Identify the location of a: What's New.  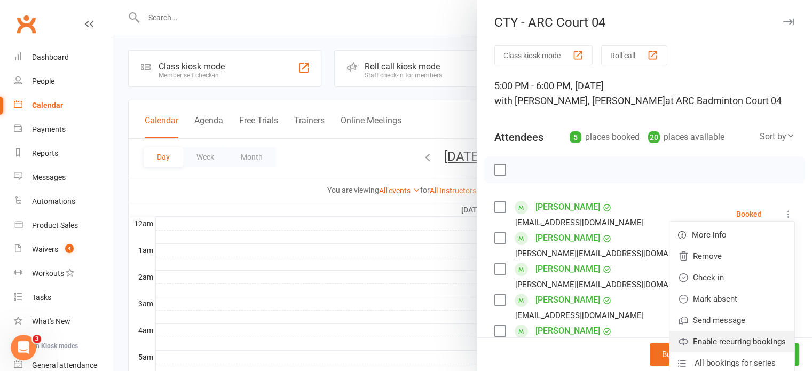
(63, 321).